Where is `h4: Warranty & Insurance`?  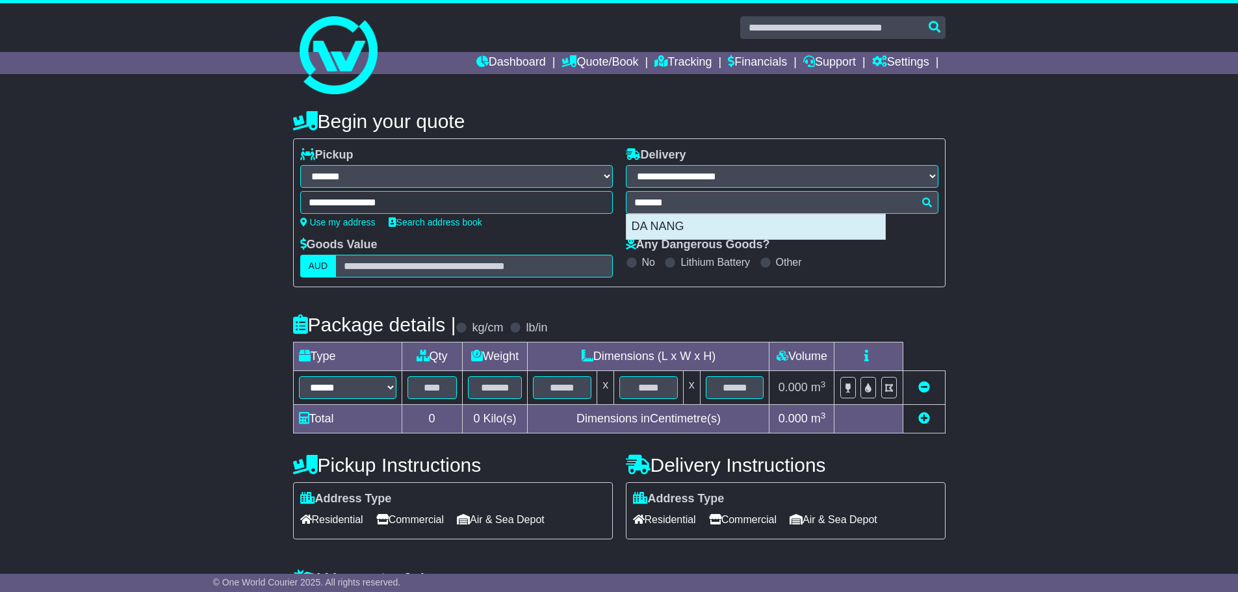 h4: Warranty & Insurance is located at coordinates (619, 579).